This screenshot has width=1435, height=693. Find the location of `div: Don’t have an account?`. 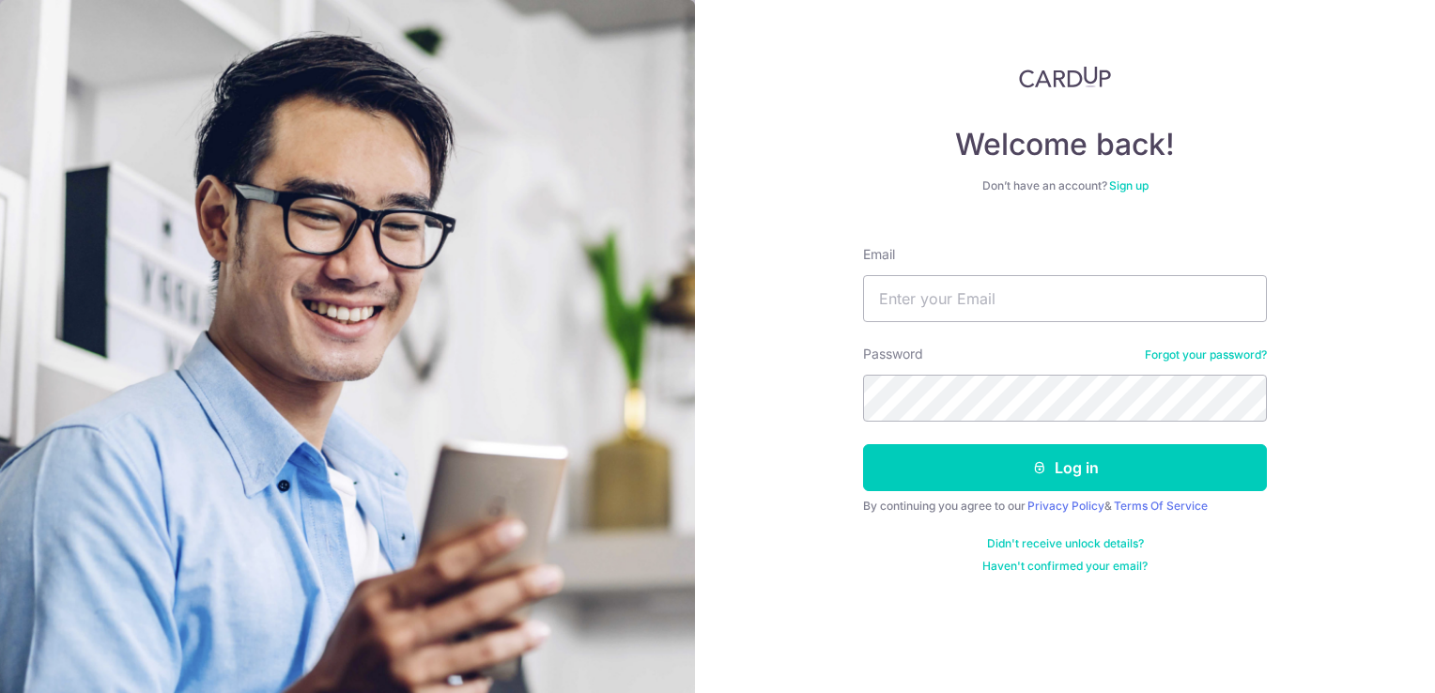

div: Don’t have an account? is located at coordinates (1065, 186).